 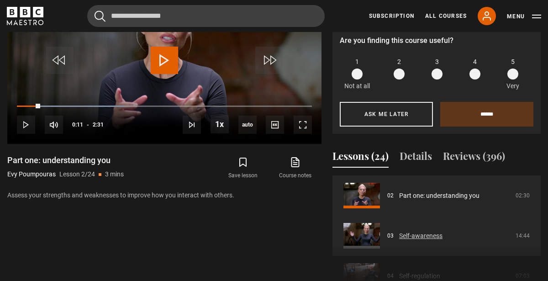 I want to click on span: 5, so click(x=513, y=62).